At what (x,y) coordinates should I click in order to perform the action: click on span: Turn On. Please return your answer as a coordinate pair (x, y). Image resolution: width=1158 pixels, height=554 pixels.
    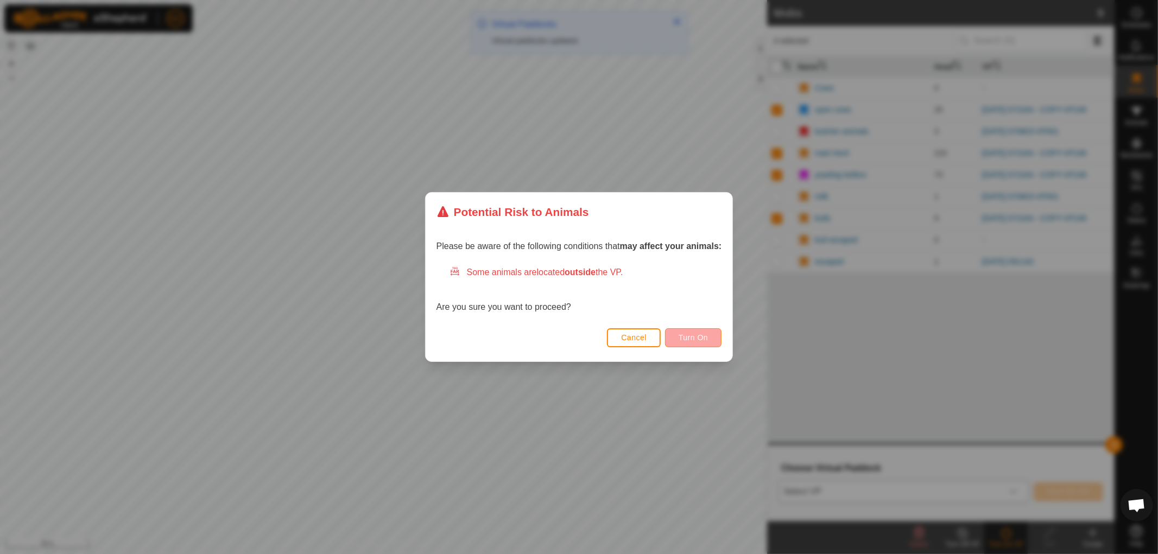
    Looking at the image, I should click on (693, 338).